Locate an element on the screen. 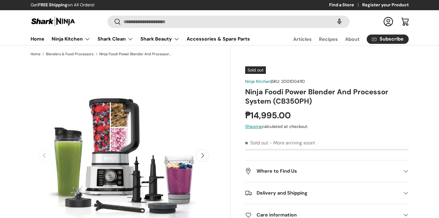 This screenshot has height=218, width=439. a: Blenders & Food Processors is located at coordinates (70, 54).